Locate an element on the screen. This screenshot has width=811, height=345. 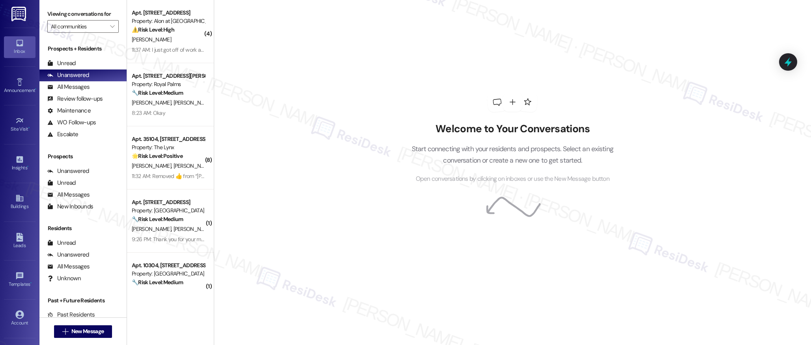
label: Viewing conversations for is located at coordinates (83, 14).